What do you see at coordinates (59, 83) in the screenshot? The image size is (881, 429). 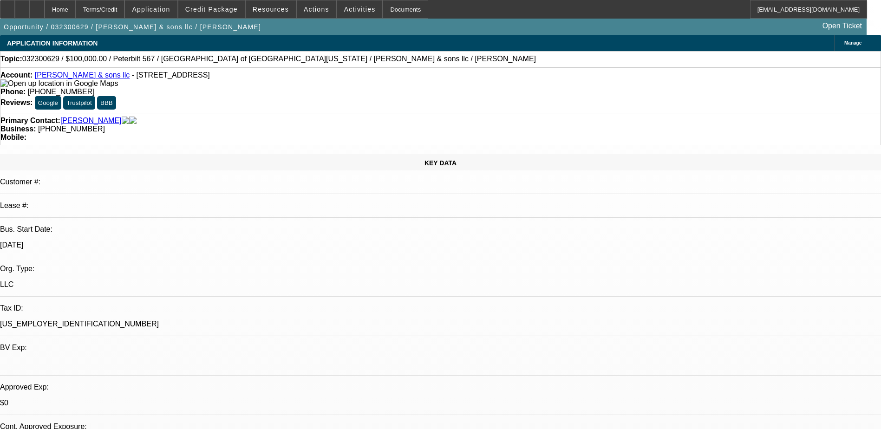 I see `a: View Google Maps` at bounding box center [59, 83].